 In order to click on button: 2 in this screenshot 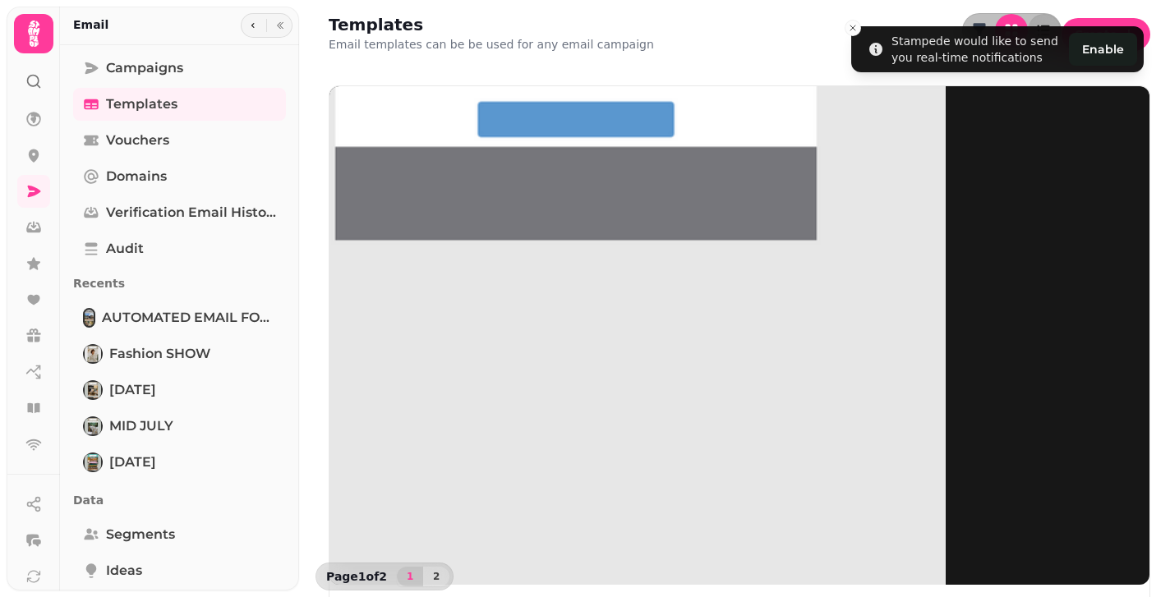, I will do `click(436, 577)`.